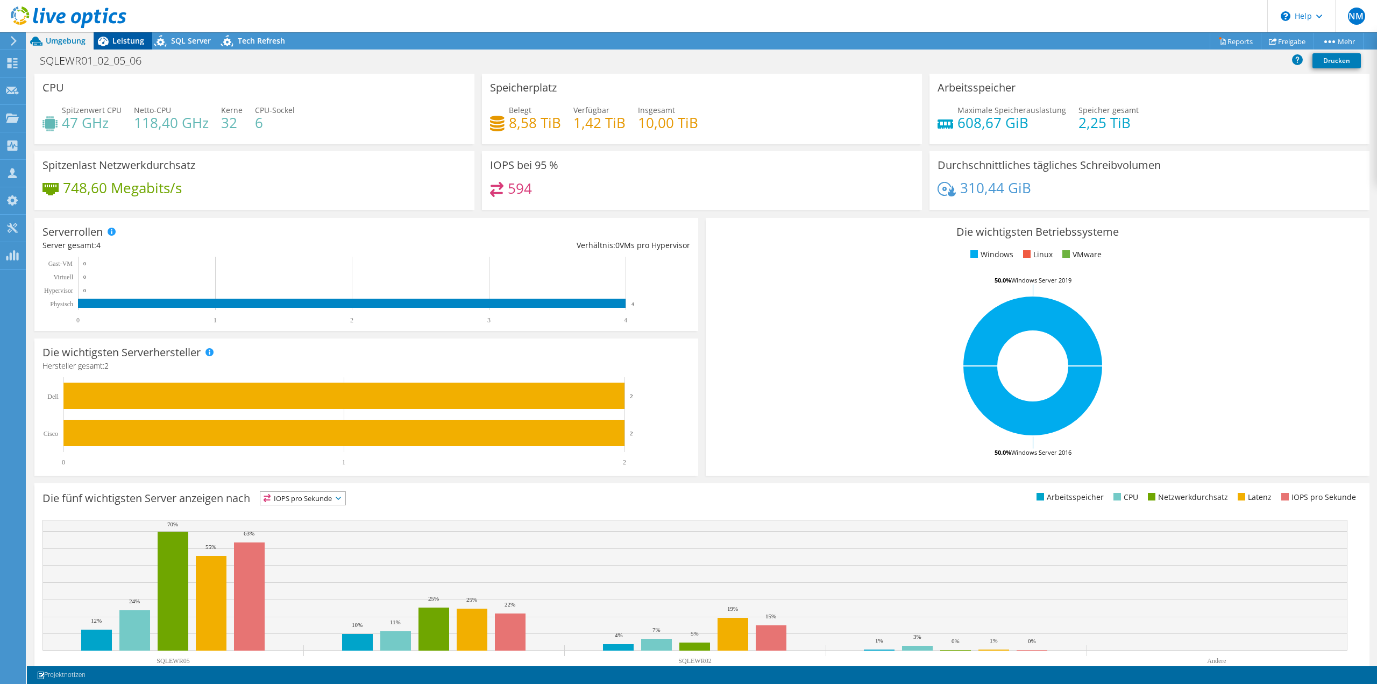 The image size is (1377, 684). Describe the element at coordinates (1041, 280) in the screenshot. I see `tspan: Windows Server 2019` at that location.